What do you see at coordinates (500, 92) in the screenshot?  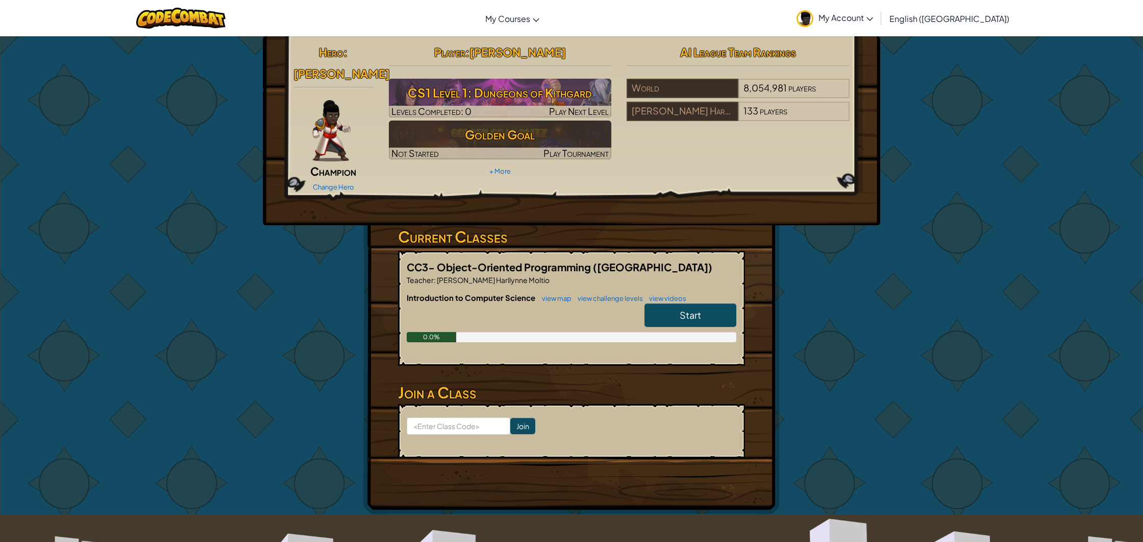 I see `h3: CS1 Level 1: Dungeons of Kithgard` at bounding box center [500, 92].